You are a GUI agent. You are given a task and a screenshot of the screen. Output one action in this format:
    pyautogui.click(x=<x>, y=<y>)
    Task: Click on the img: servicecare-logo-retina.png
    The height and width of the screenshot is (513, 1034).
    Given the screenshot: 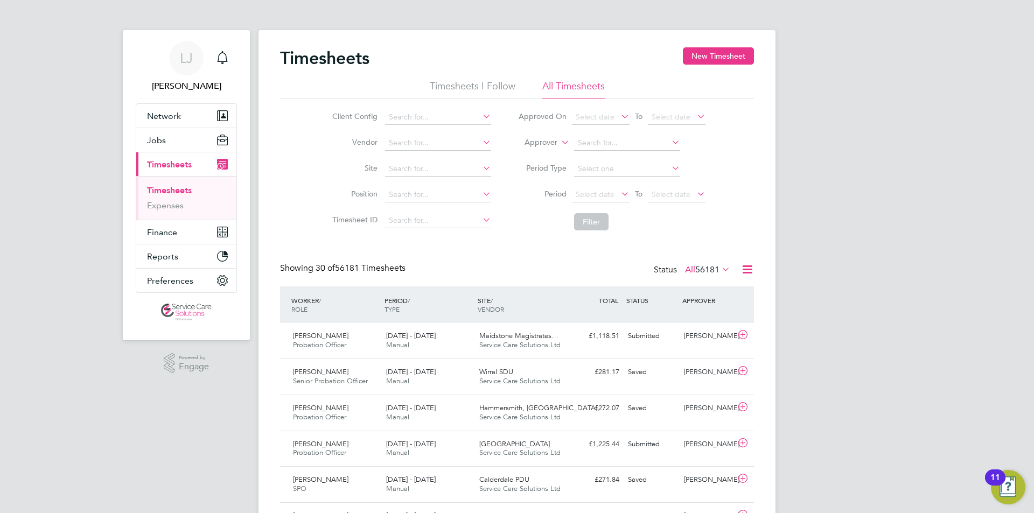 What is the action you would take?
    pyautogui.click(x=186, y=312)
    